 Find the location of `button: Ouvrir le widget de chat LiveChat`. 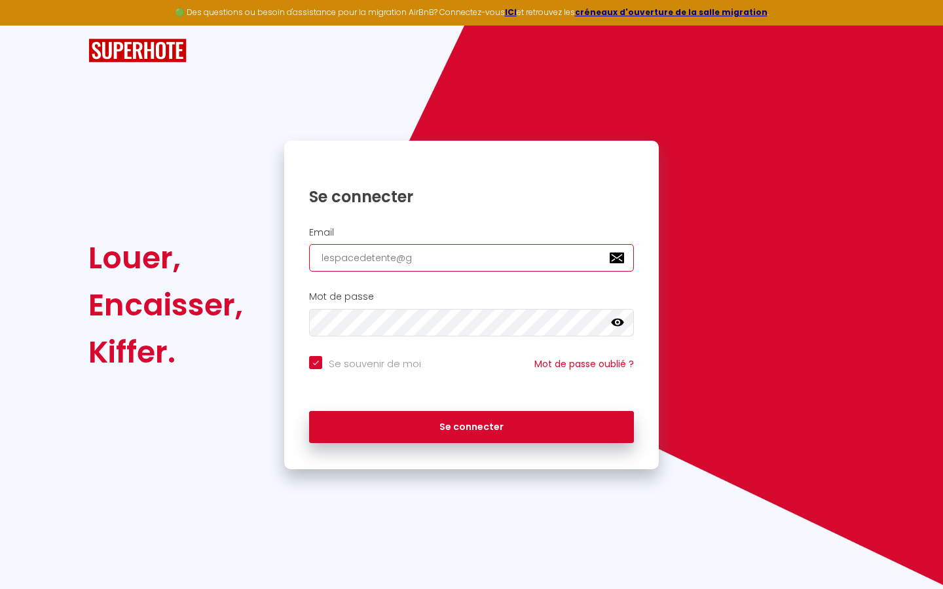

button: Ouvrir le widget de chat LiveChat is located at coordinates (30, 25).